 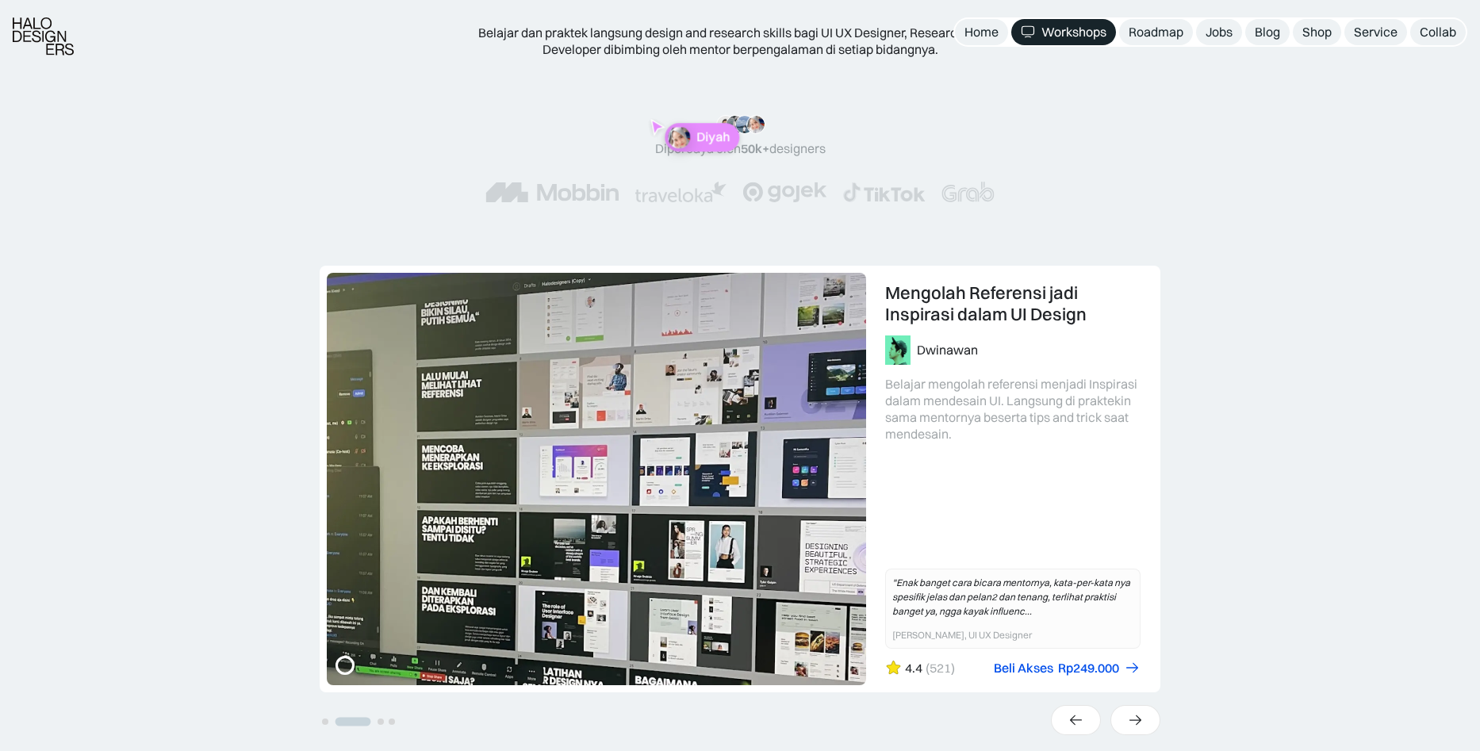 What do you see at coordinates (755, 148) in the screenshot?
I see `span: 50k+` at bounding box center [755, 148].